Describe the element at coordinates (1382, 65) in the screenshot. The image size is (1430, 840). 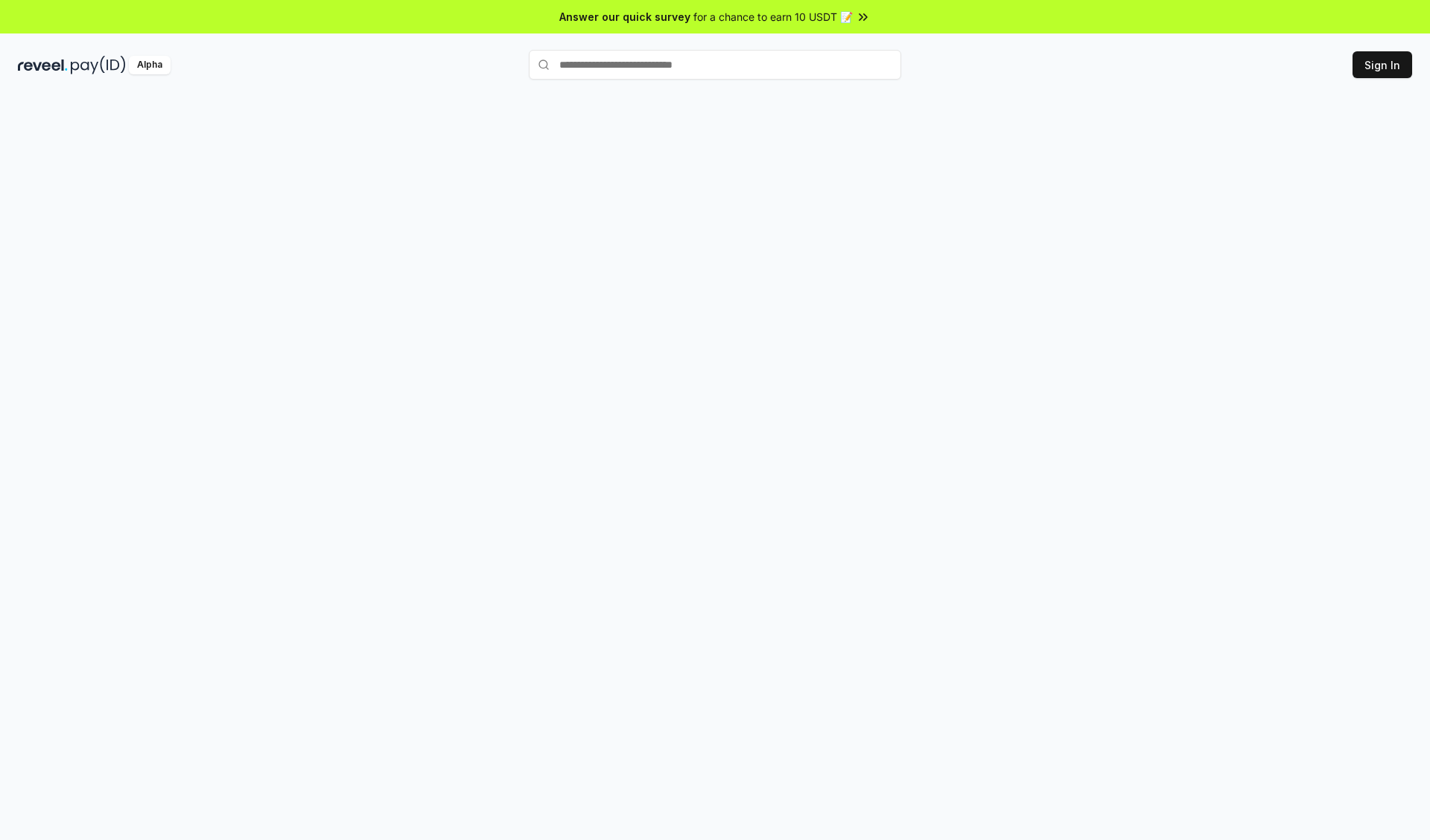
I see `button: Sign In` at that location.